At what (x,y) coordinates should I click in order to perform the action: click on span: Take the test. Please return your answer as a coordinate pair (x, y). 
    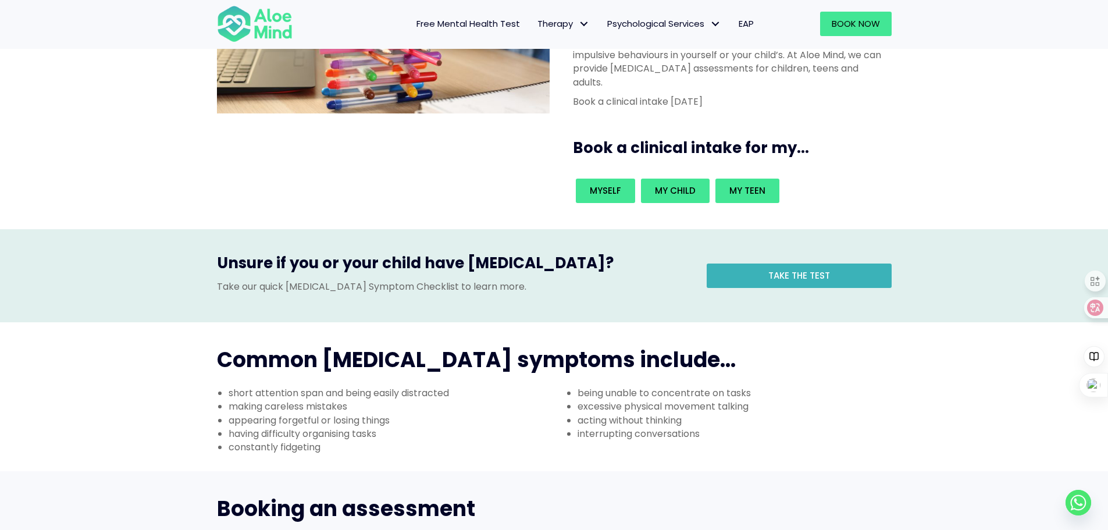
    Looking at the image, I should click on (799, 275).